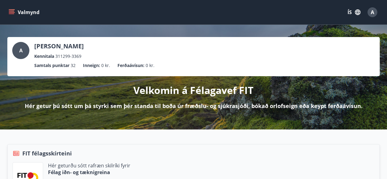 The width and height of the screenshot is (387, 179). What do you see at coordinates (73, 65) in the screenshot?
I see `span: 32` at bounding box center [73, 65].